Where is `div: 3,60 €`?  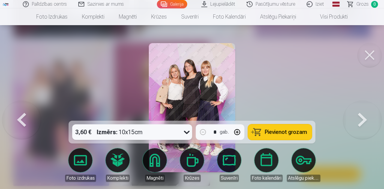 div: 3,60 € is located at coordinates (83, 132).